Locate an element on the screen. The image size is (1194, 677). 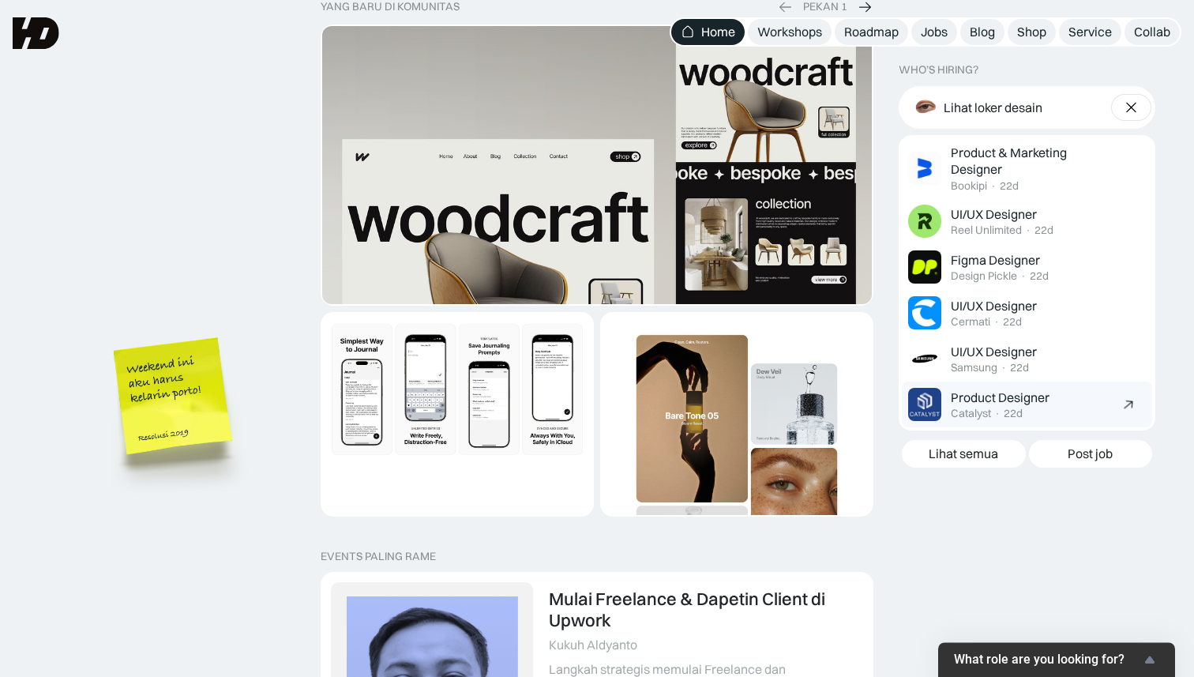
div: Lihat semua is located at coordinates (964, 453).